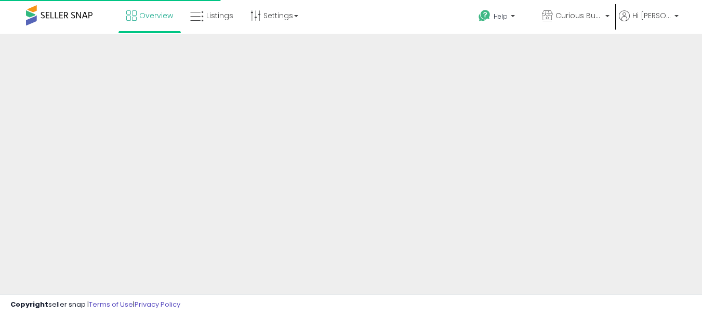  What do you see at coordinates (579, 16) in the screenshot?
I see `span: Curious Buy Nature` at bounding box center [579, 16].